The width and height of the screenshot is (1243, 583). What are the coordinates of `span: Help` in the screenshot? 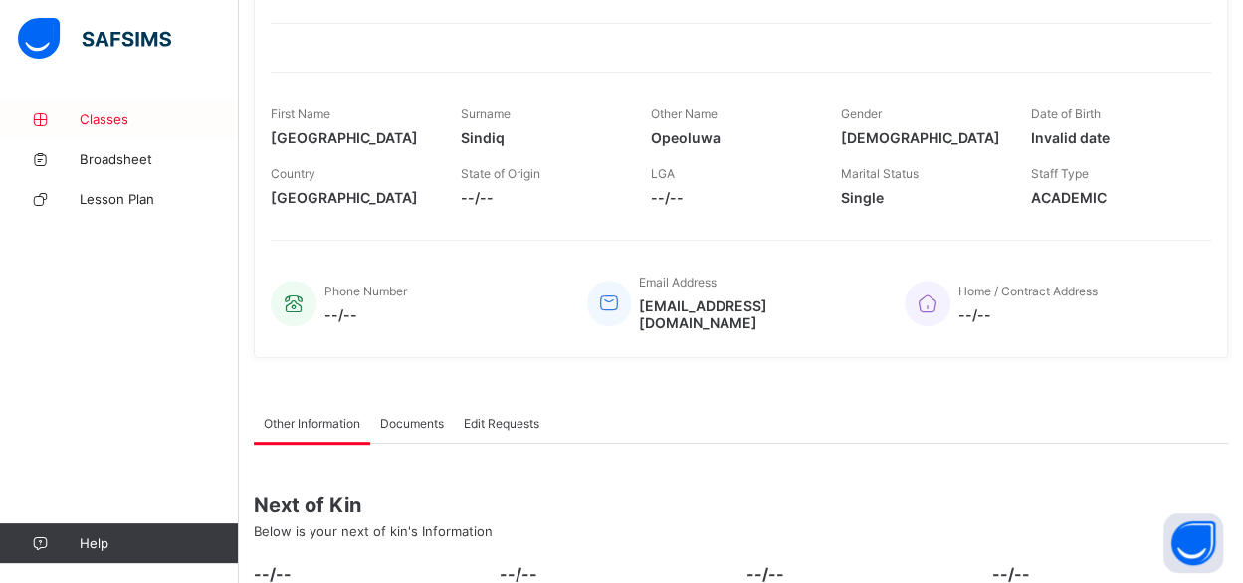 It's located at (158, 543).